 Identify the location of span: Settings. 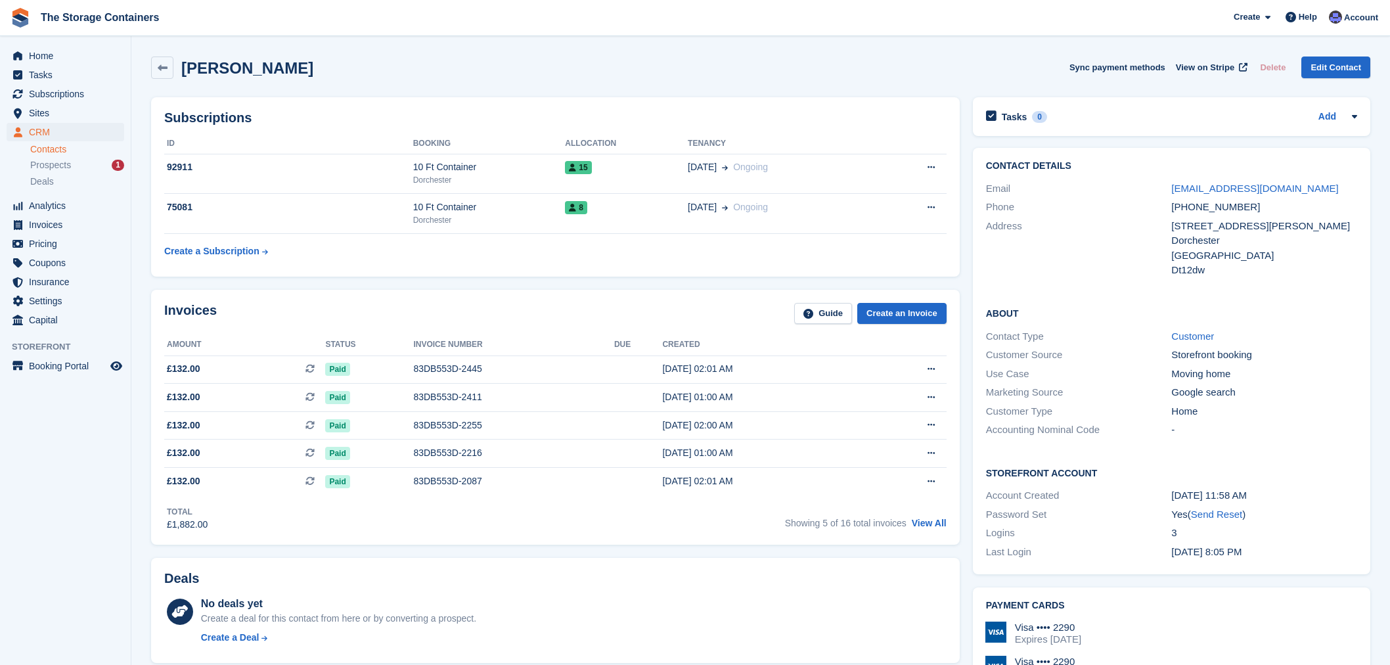
(68, 301).